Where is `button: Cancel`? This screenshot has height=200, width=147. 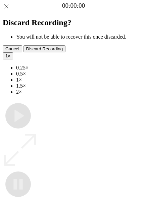
button: Cancel is located at coordinates (12, 49).